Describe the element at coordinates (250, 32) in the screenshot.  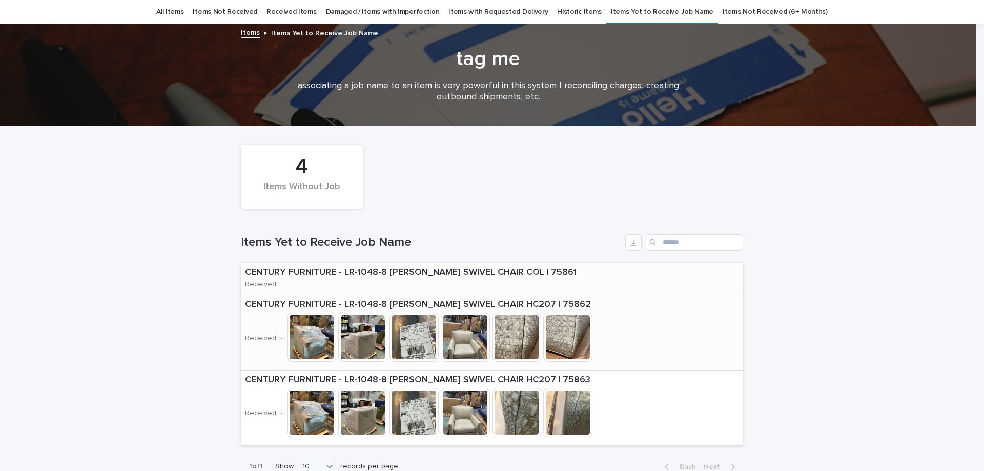
I see `a: Items` at that location.